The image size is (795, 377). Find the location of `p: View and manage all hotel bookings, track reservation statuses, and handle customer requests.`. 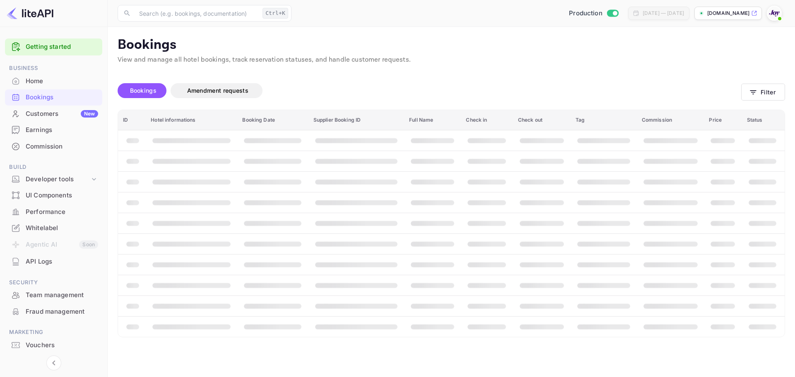

p: View and manage all hotel bookings, track reservation statuses, and handle customer requests. is located at coordinates (452, 60).